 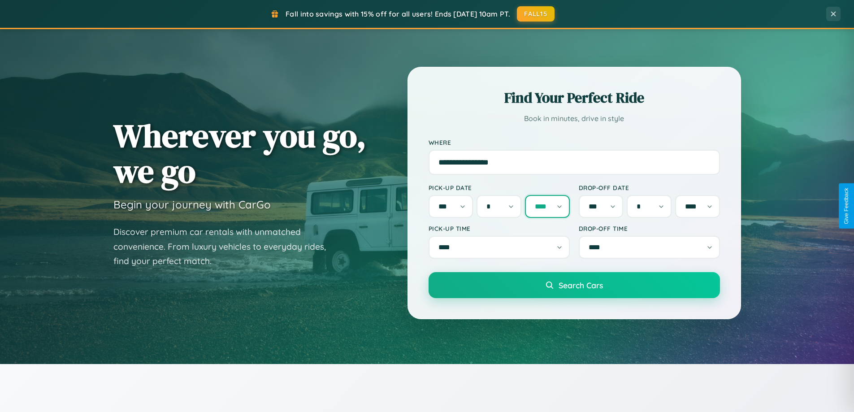 I want to click on label: Where, so click(x=574, y=142).